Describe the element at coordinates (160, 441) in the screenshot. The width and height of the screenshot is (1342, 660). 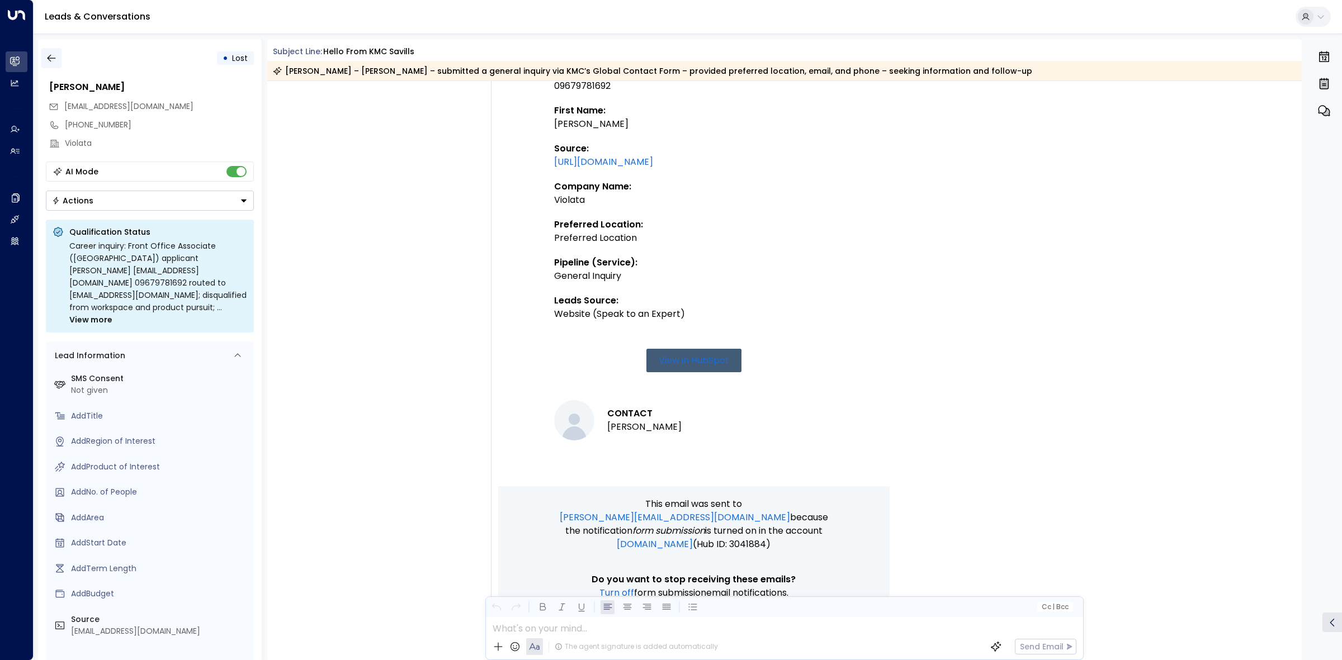
I see `div: AddRegion of Interest` at that location.